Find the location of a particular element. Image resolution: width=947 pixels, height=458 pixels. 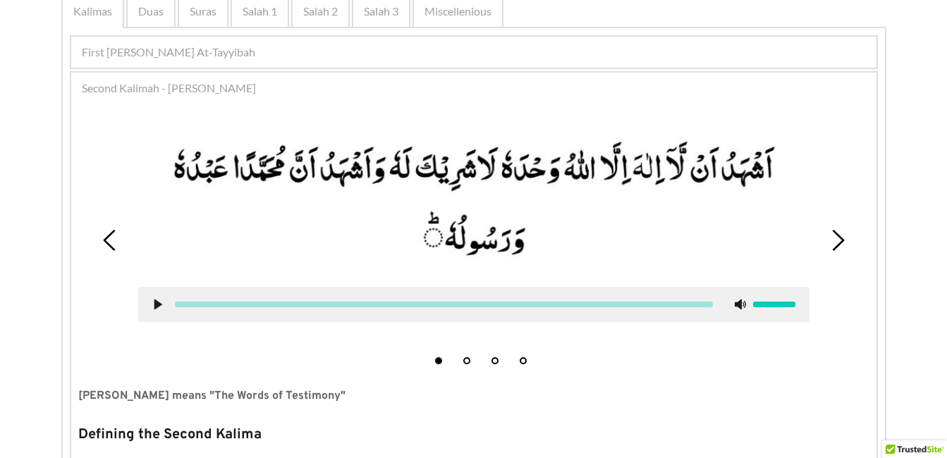

span: Salah 2 is located at coordinates (320, 11).